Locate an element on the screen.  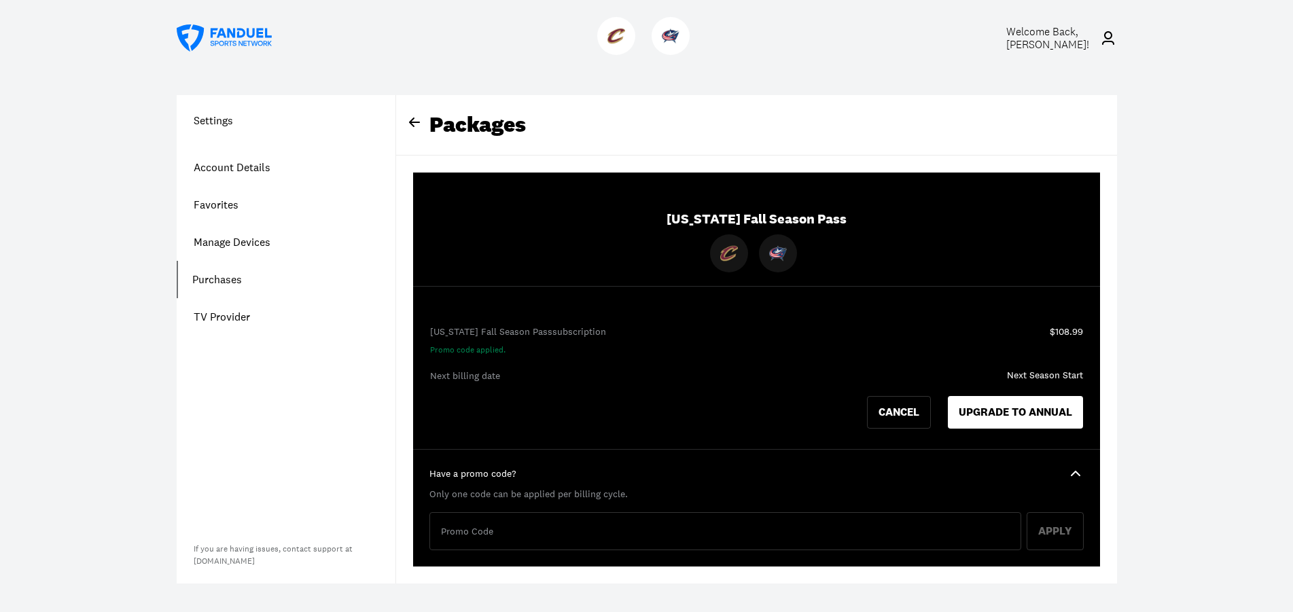
p: Have a promo code? is located at coordinates (473, 474).